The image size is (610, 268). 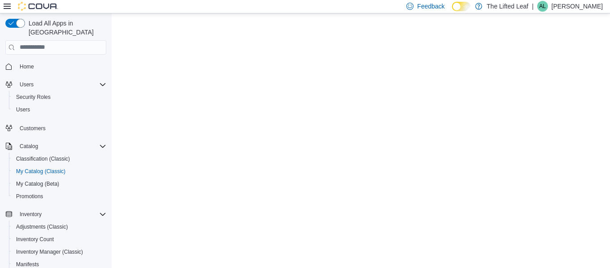 I want to click on span: Feedback, so click(x=431, y=6).